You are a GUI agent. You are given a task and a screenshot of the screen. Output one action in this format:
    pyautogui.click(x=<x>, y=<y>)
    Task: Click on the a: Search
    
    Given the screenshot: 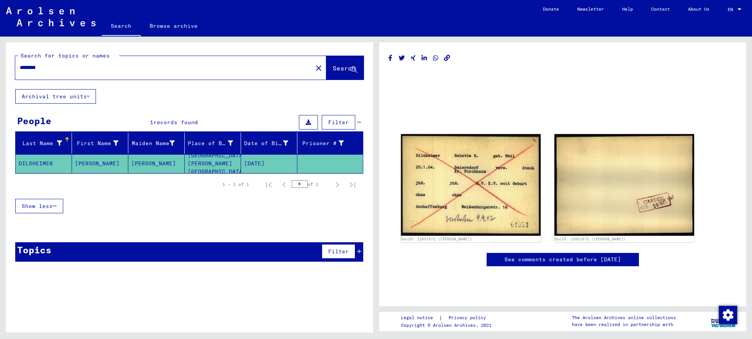 What is the action you would take?
    pyautogui.click(x=121, y=27)
    